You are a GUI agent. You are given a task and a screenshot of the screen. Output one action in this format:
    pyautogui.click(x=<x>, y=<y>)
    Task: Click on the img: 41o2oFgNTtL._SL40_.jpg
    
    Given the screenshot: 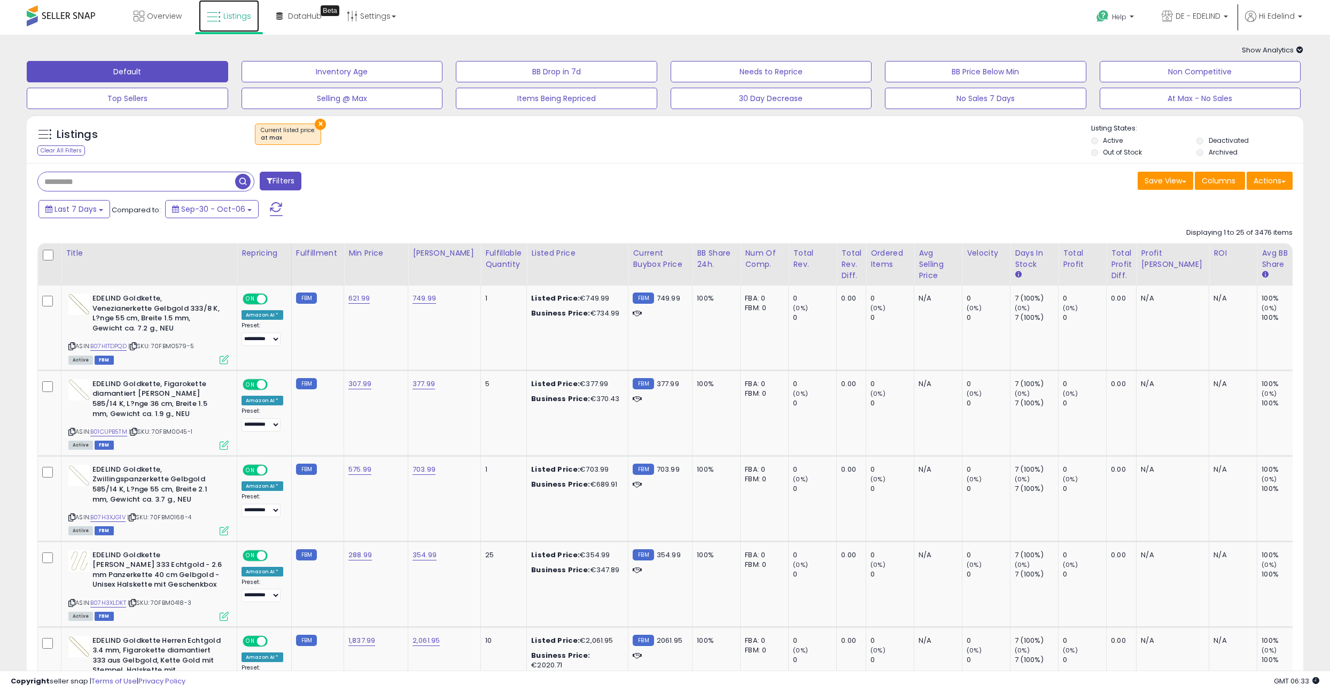 What is the action you would take?
    pyautogui.click(x=79, y=561)
    